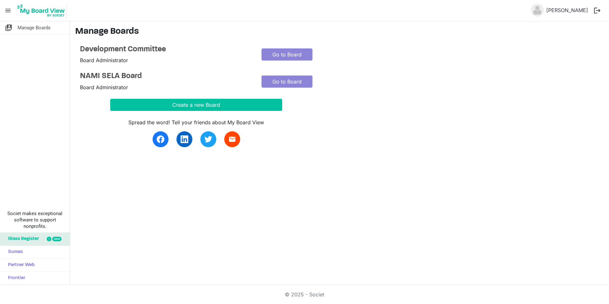 The image size is (609, 304). I want to click on button: logout, so click(597, 11).